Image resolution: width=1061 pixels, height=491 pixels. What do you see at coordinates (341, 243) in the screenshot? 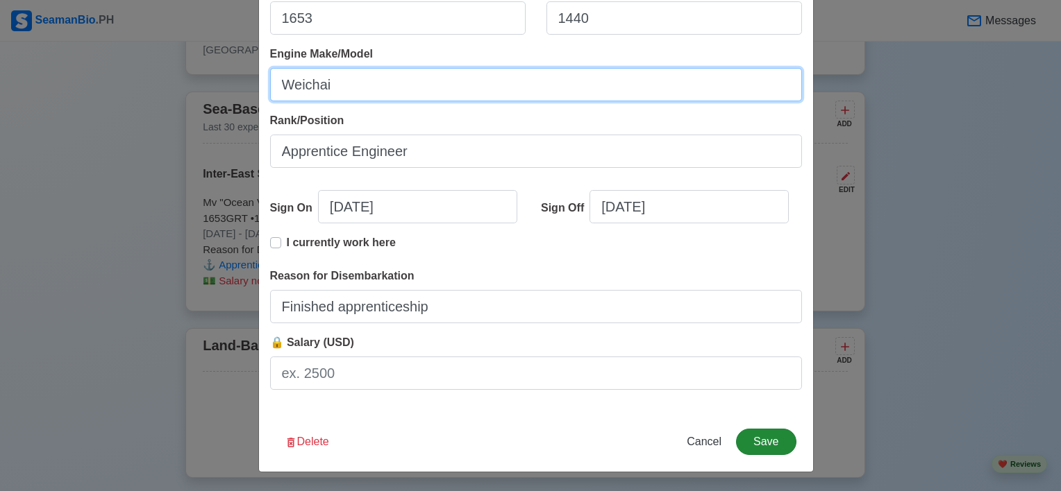
I see `p: I currently work here` at bounding box center [341, 243].